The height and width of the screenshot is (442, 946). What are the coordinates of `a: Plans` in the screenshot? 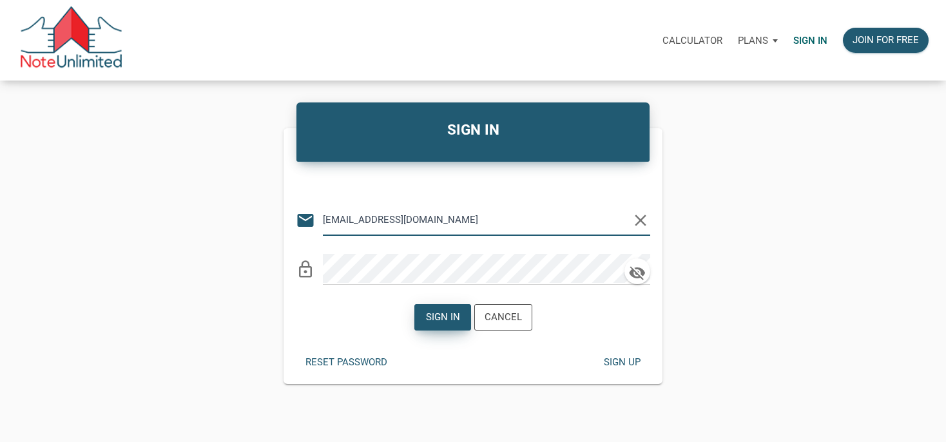 It's located at (758, 40).